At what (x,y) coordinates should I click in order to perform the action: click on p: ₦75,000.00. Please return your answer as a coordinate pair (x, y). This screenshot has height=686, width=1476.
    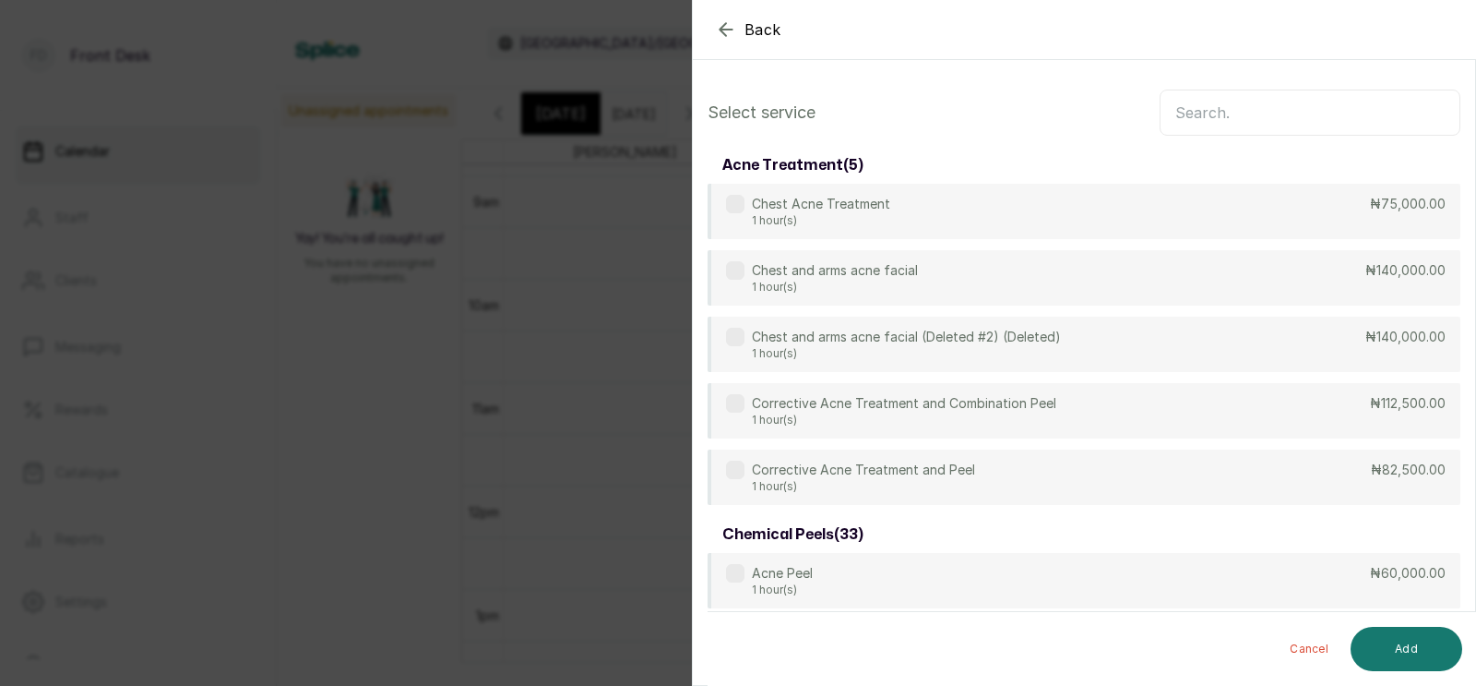
    Looking at the image, I should click on (1408, 204).